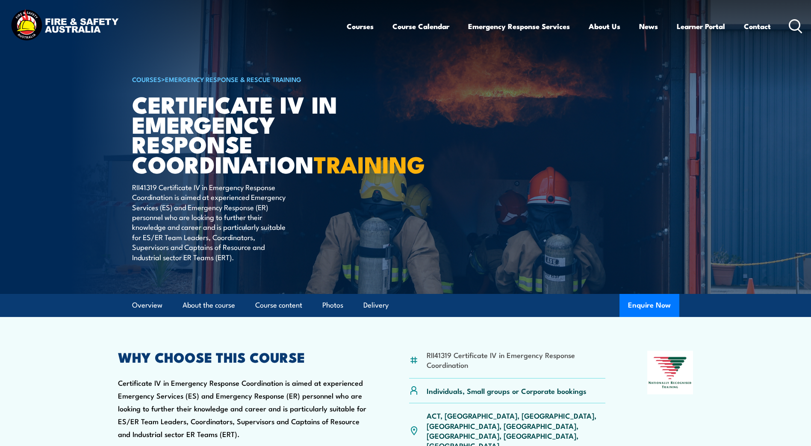 The height and width of the screenshot is (446, 811). I want to click on a: Course content, so click(279, 305).